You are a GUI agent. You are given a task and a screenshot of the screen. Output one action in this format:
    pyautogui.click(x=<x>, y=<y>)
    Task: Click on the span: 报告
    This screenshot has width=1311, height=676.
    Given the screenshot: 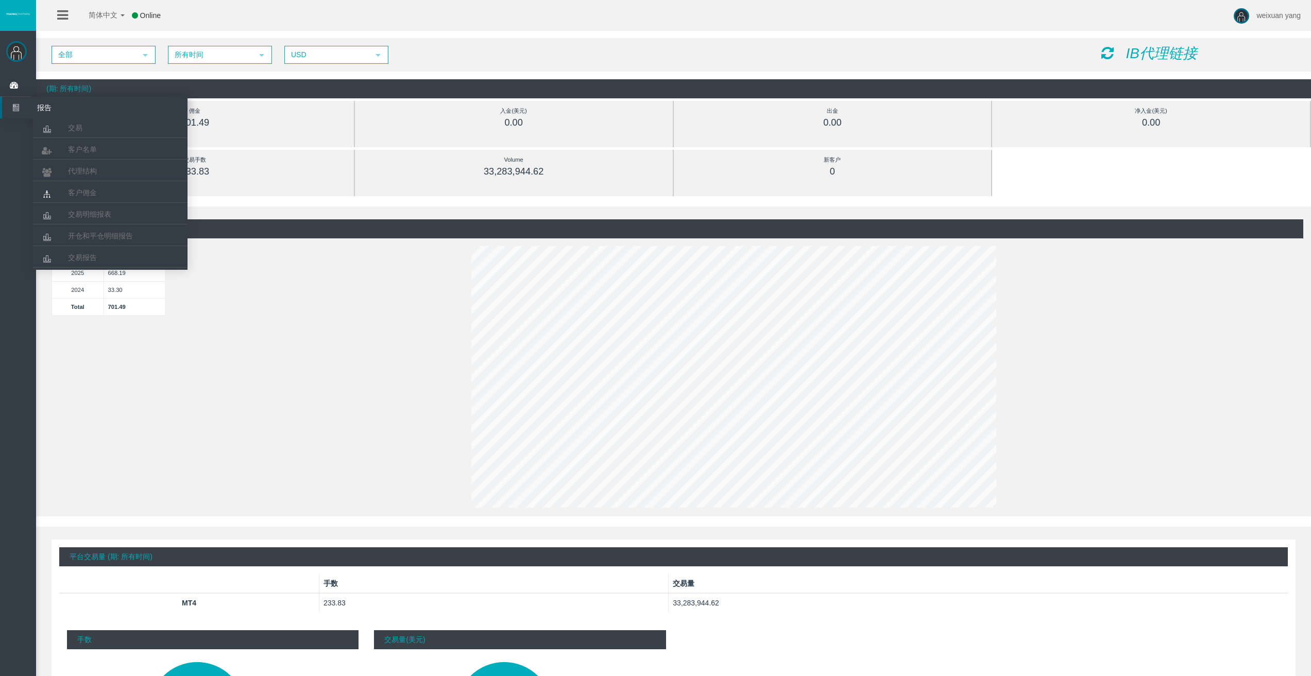 What is the action you would take?
    pyautogui.click(x=80, y=108)
    